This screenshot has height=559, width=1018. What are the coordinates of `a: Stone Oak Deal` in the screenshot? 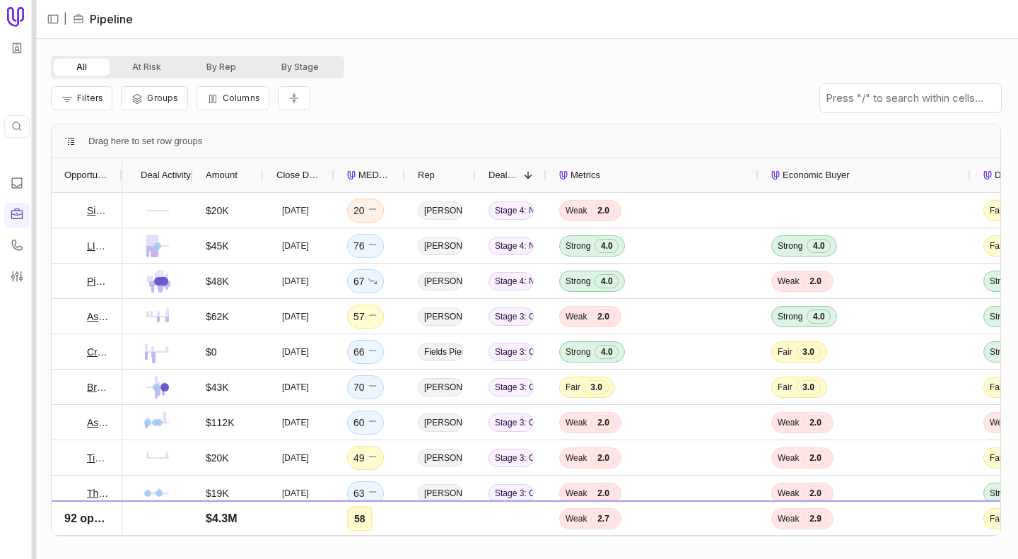 It's located at (98, 529).